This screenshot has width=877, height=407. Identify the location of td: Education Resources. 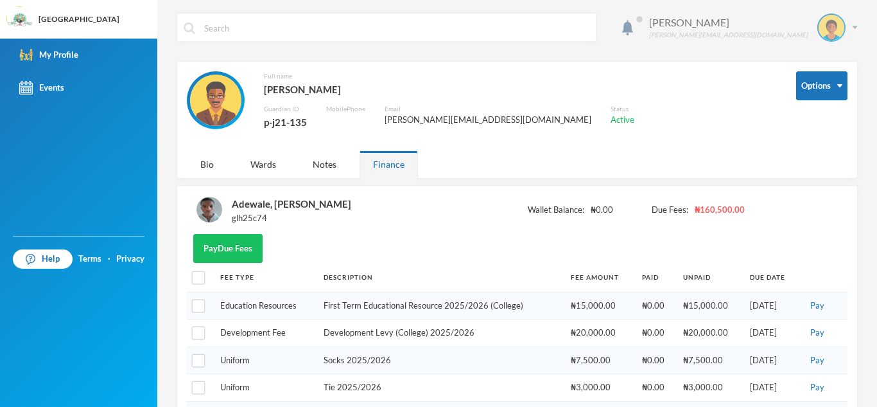
(266, 305).